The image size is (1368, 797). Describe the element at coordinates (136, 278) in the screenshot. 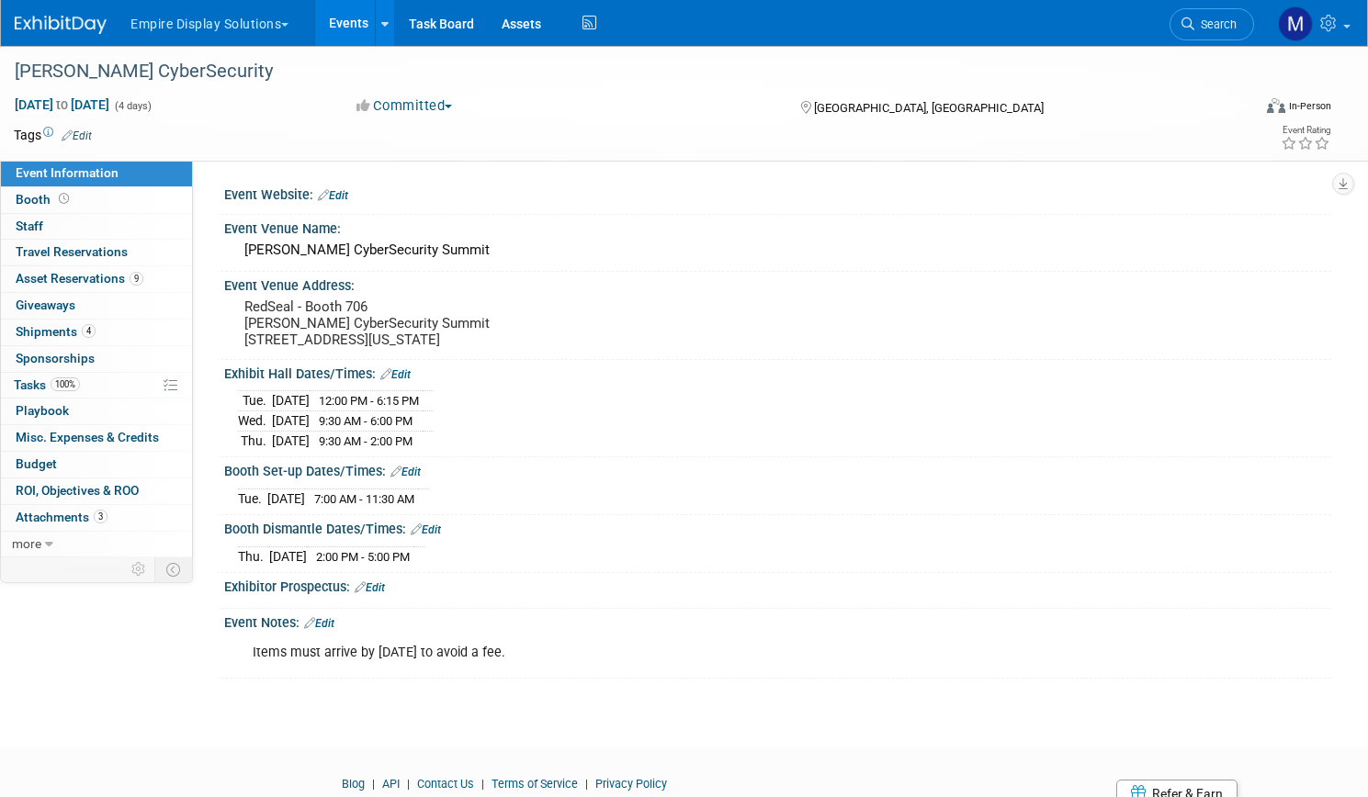

I see `span: 9` at that location.